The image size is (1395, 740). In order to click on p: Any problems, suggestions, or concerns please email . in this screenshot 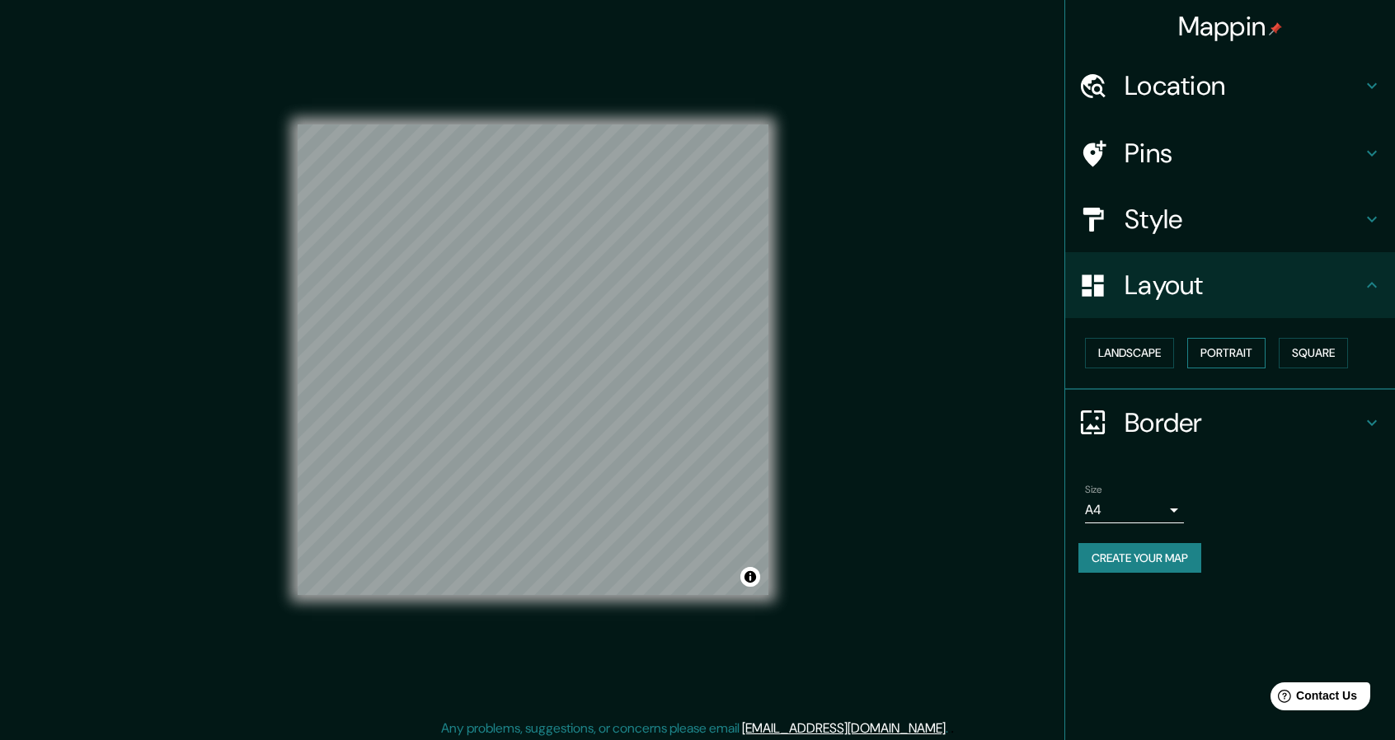, I will do `click(694, 729)`.